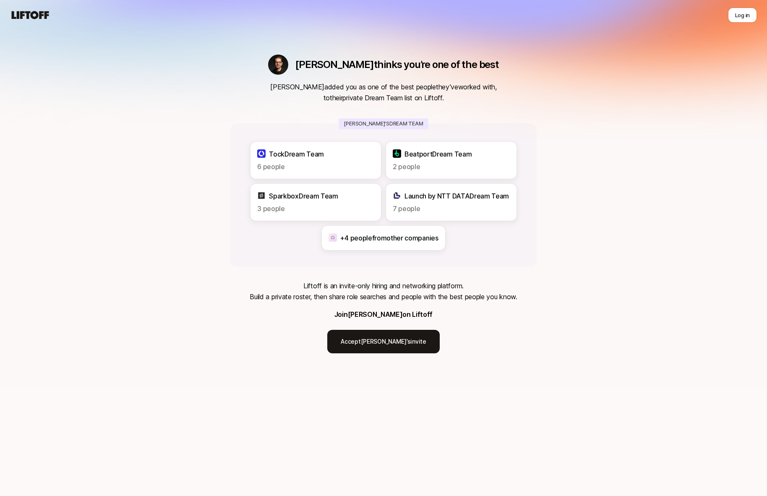 Image resolution: width=767 pixels, height=496 pixels. I want to click on p: Beatport Dream Team, so click(438, 154).